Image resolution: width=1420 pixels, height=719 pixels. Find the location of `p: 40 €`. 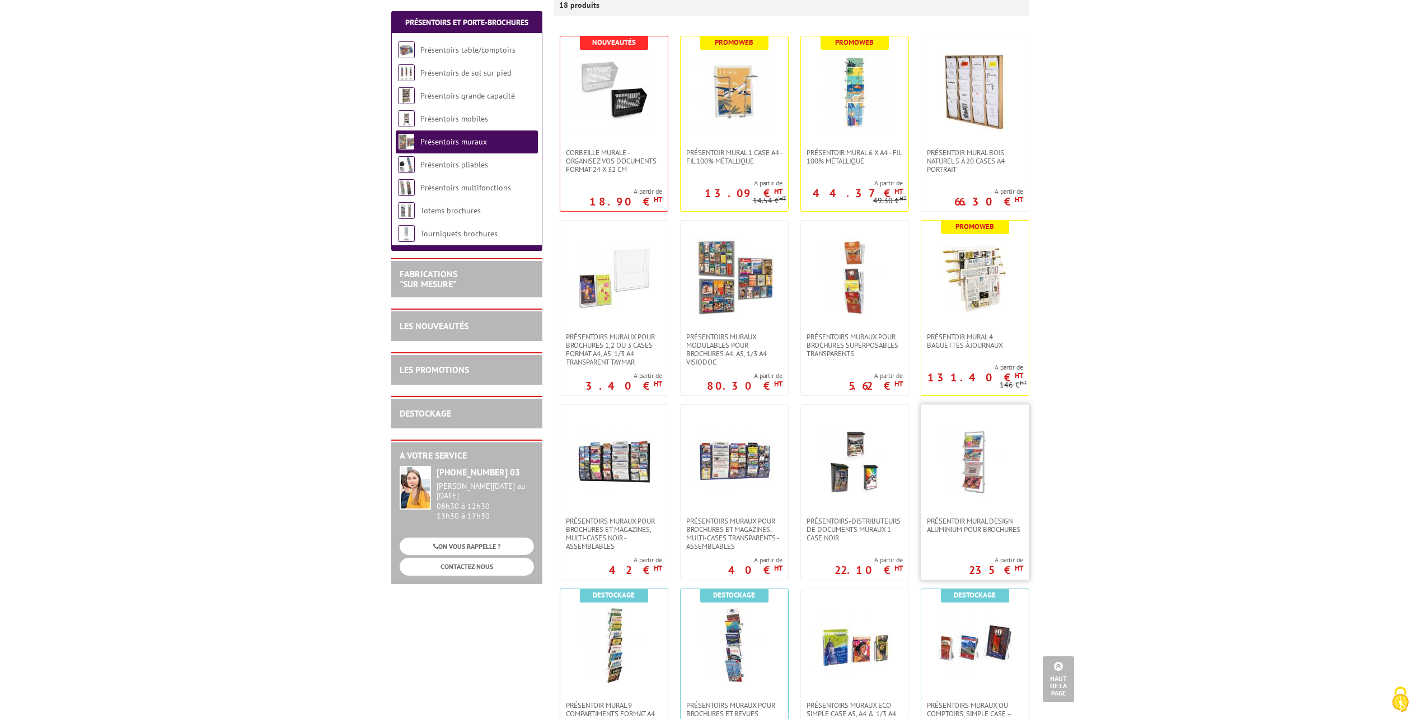

p: 40 € is located at coordinates (755, 570).